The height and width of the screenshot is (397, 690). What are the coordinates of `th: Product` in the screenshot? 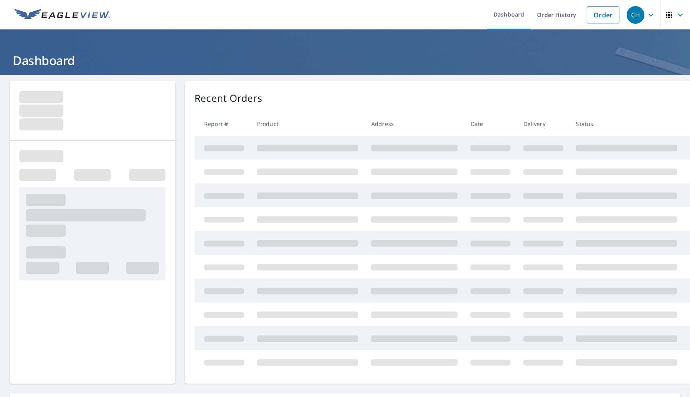 It's located at (307, 123).